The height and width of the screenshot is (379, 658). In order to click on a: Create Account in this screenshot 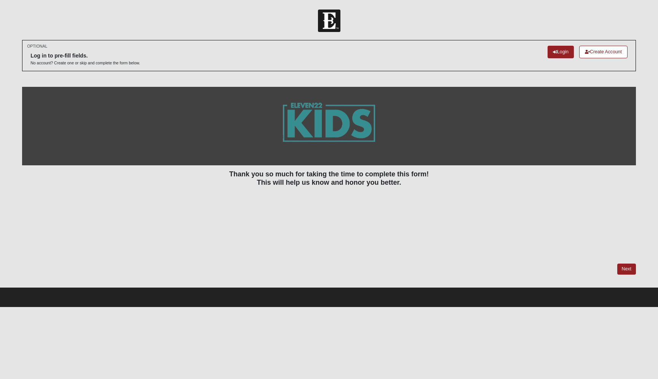, I will do `click(603, 52)`.